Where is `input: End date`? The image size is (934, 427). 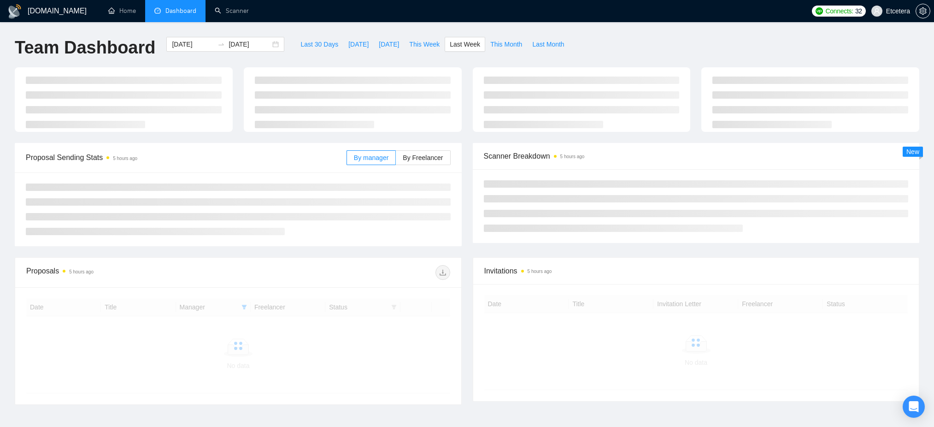 input: End date is located at coordinates (249, 44).